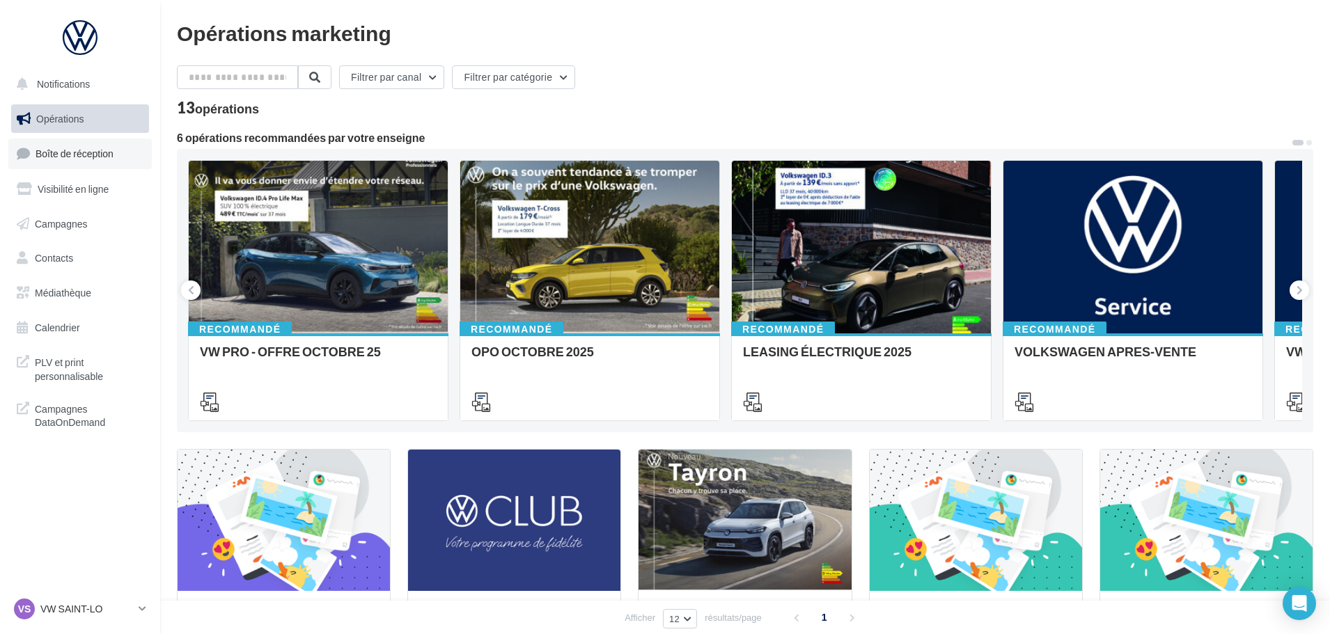 The height and width of the screenshot is (634, 1330). What do you see at coordinates (825, 618) in the screenshot?
I see `span: 1` at bounding box center [825, 618].